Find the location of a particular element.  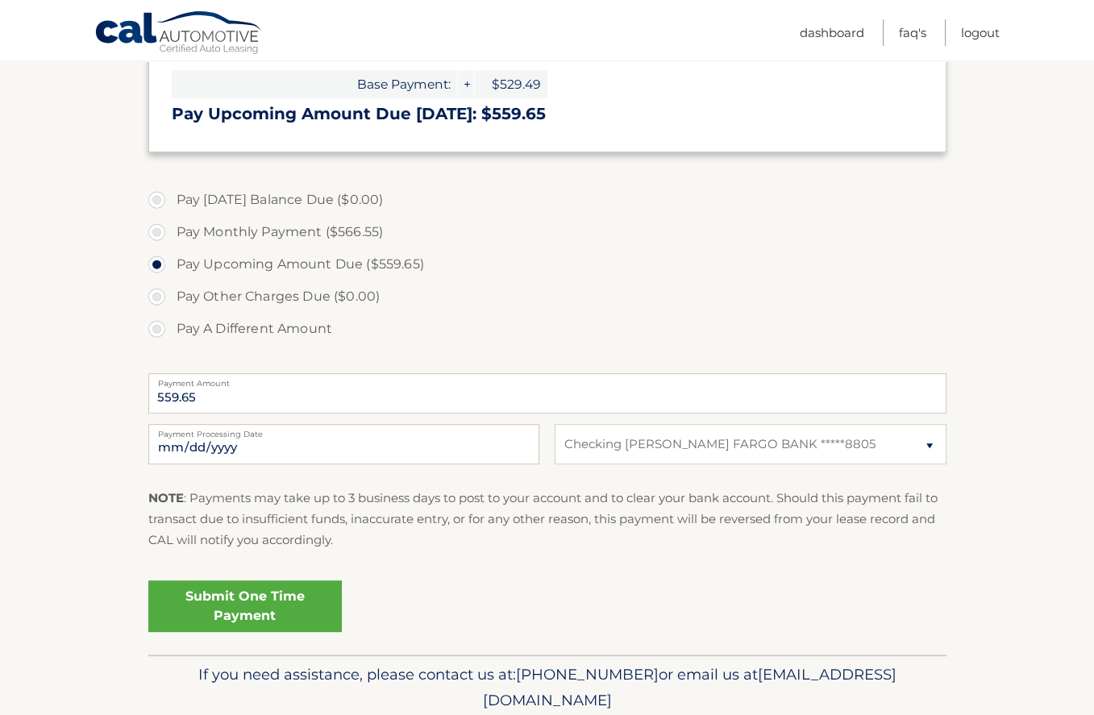

label: Pay Monthly Payment ($566.55) is located at coordinates (547, 232).